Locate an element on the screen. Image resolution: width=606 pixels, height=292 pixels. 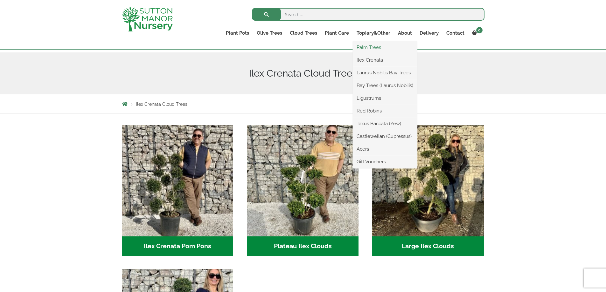
a: Visit product category Large Ilex Clouds is located at coordinates (428, 190).